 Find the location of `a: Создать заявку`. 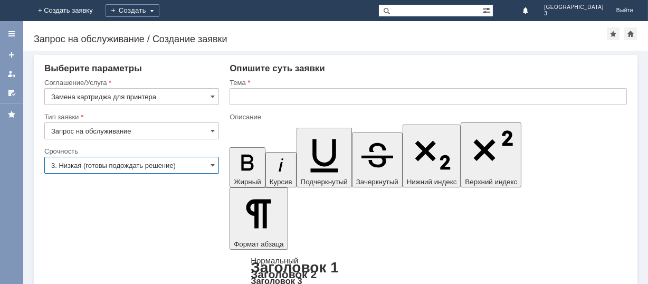

a: Создать заявку is located at coordinates (12, 55).